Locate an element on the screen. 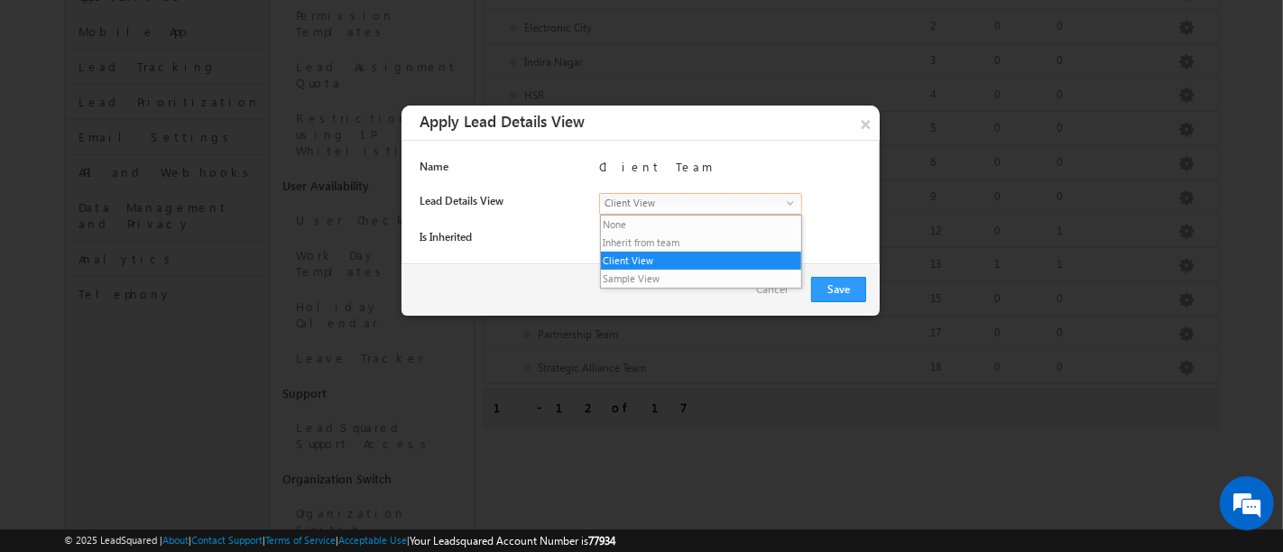 This screenshot has width=1283, height=552. span: 77934 is located at coordinates (602, 540).